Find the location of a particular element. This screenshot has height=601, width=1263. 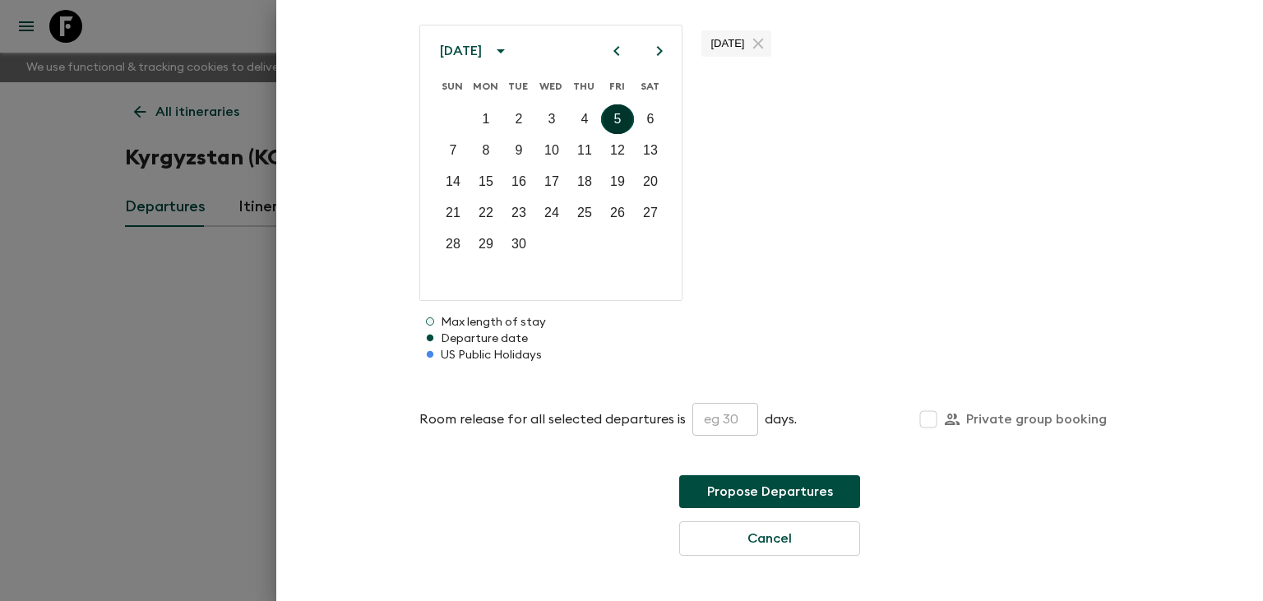

p: days. is located at coordinates (780, 419).